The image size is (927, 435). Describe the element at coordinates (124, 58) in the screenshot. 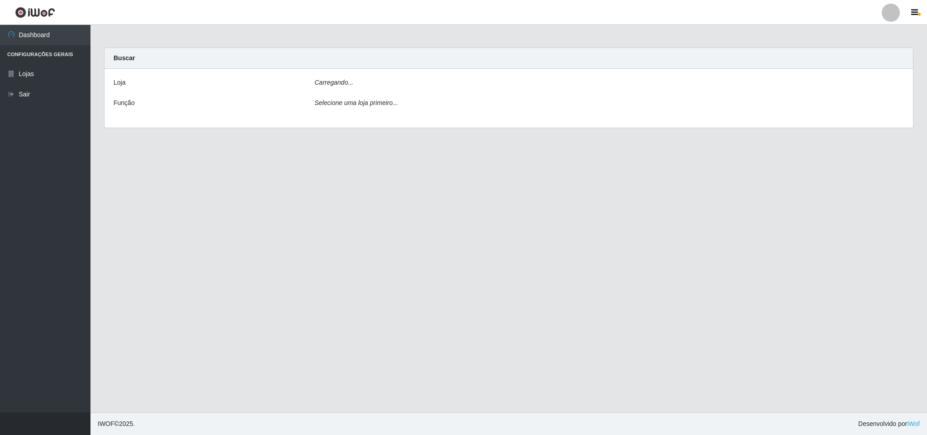

I see `strong: Buscar` at that location.